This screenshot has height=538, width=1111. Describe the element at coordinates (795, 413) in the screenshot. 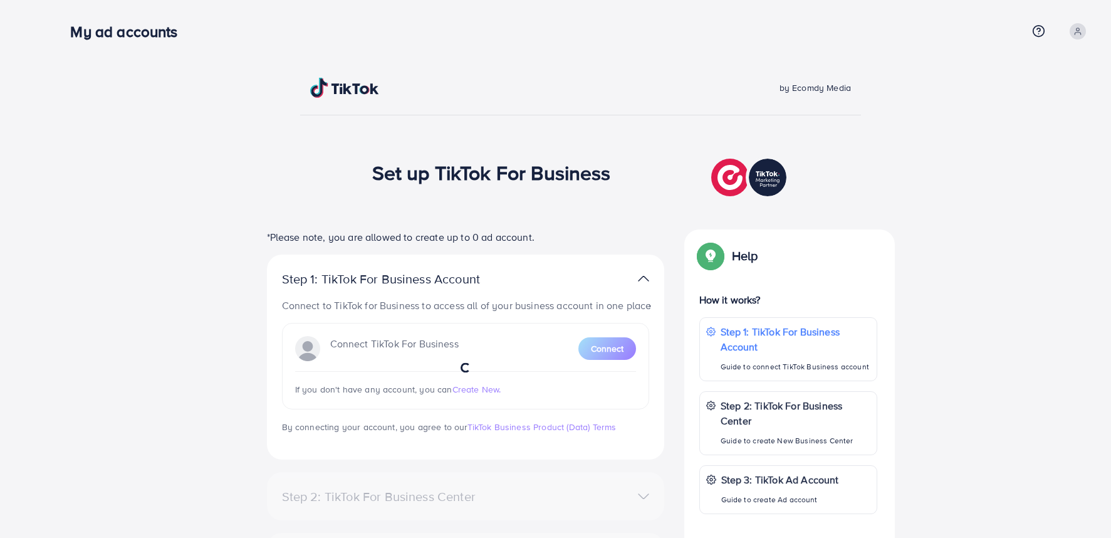

I see `p: Step 2: TikTok For Business Center` at that location.